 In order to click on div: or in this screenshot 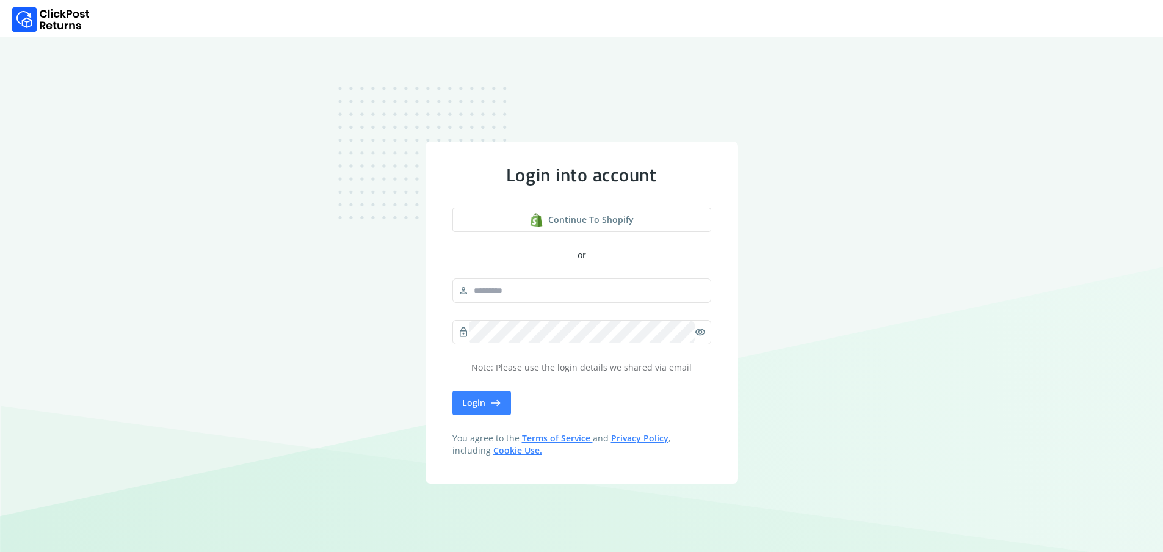, I will do `click(582, 255)`.